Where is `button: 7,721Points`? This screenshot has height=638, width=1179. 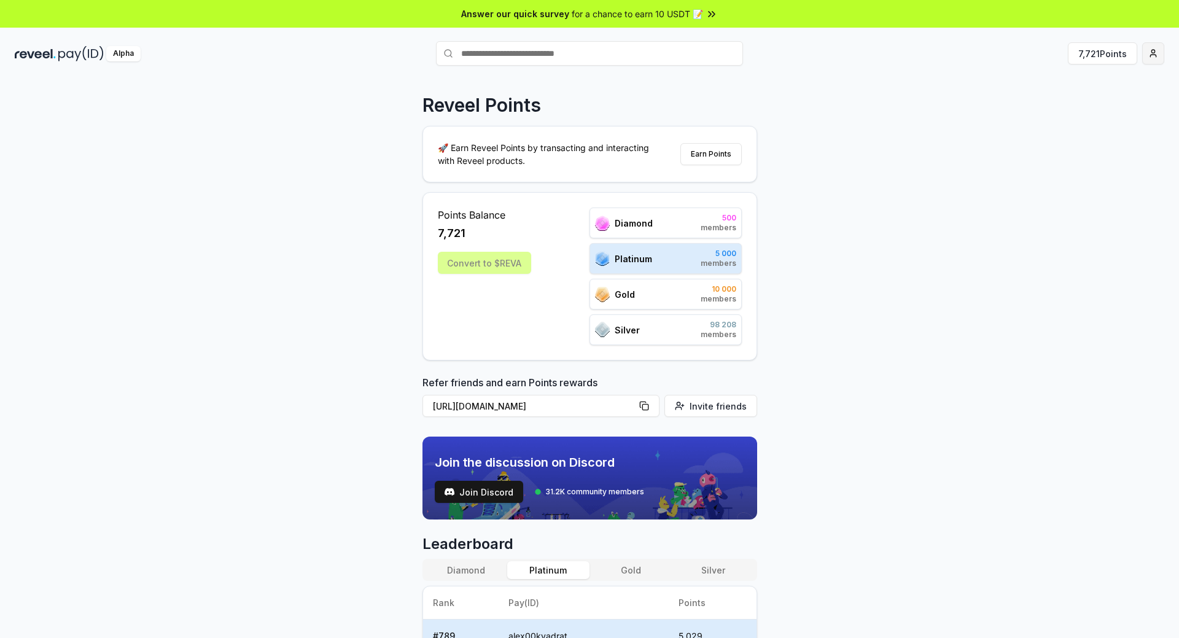
button: 7,721Points is located at coordinates (1102, 53).